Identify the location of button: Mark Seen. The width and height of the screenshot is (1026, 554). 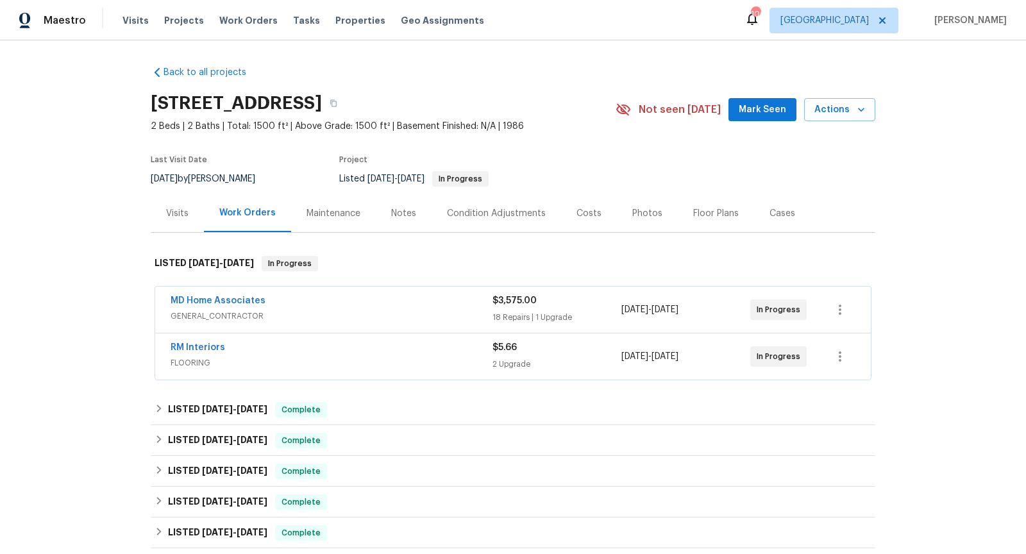
(762, 110).